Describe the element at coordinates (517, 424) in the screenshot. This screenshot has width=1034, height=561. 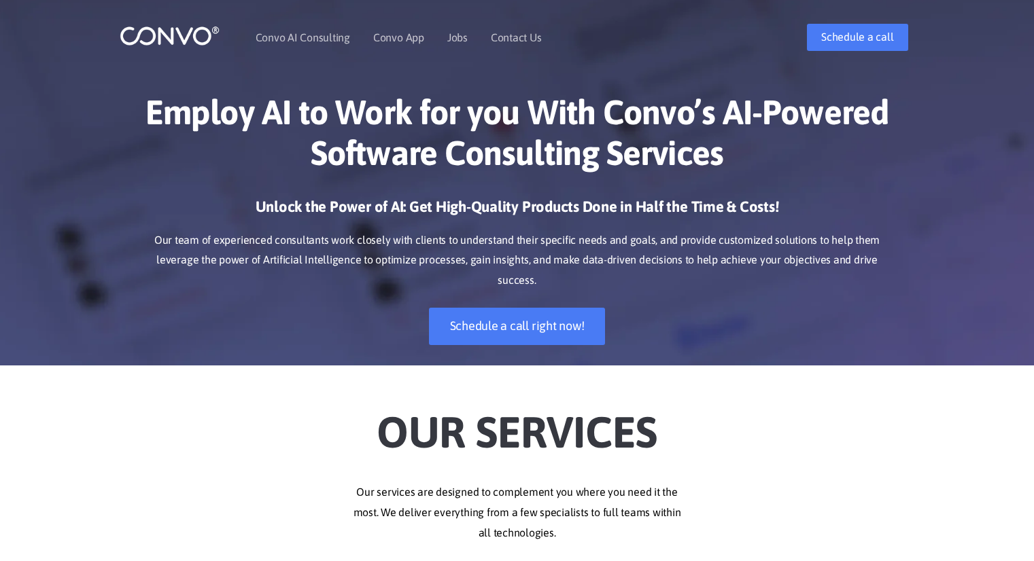
I see `h2: Our Services` at that location.